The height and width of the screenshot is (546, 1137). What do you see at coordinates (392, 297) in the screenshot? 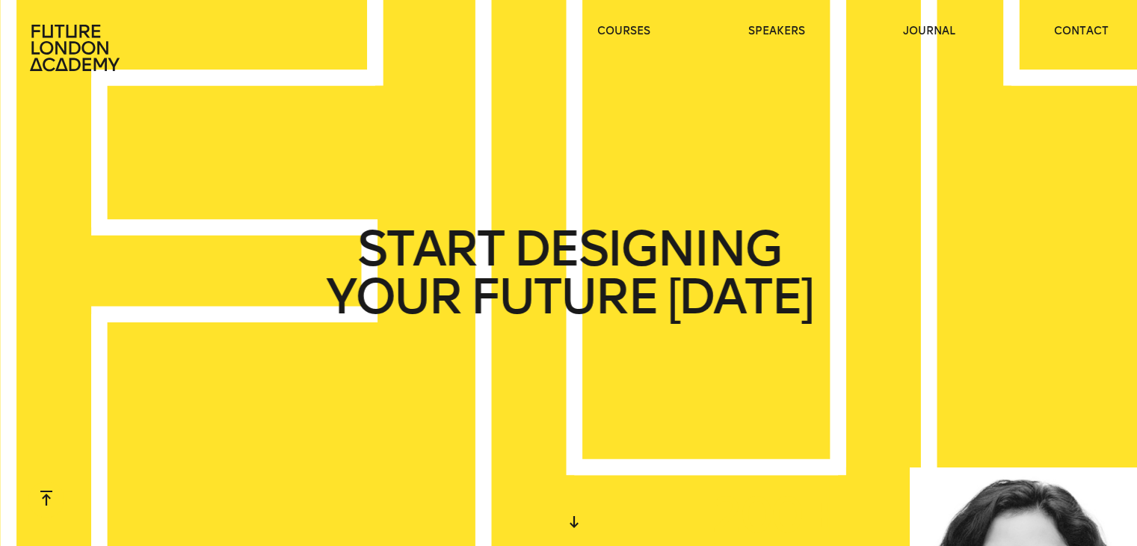
I see `span: YOUR` at bounding box center [392, 297].